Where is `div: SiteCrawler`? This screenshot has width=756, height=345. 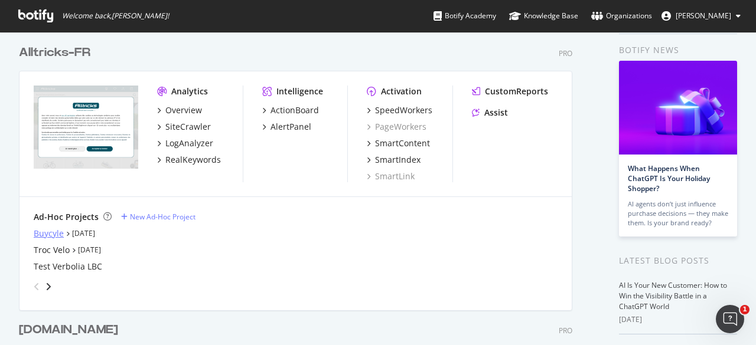 div: SiteCrawler is located at coordinates (188, 127).